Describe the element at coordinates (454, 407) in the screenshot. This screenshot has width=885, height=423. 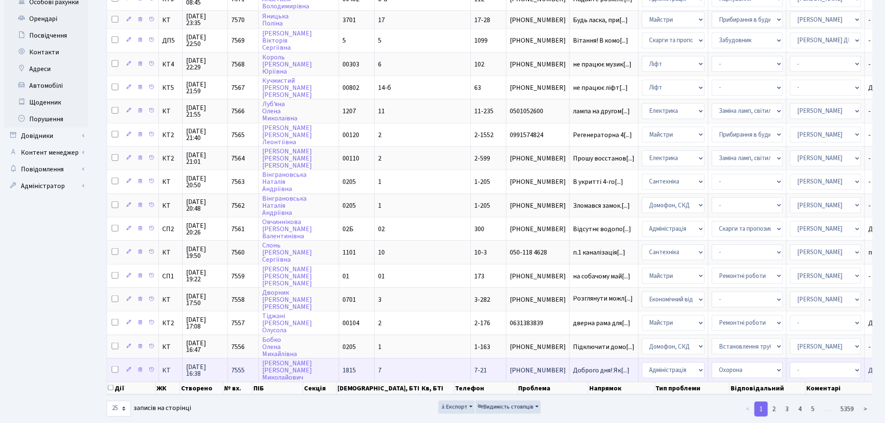
I see `span: Експорт` at that location.